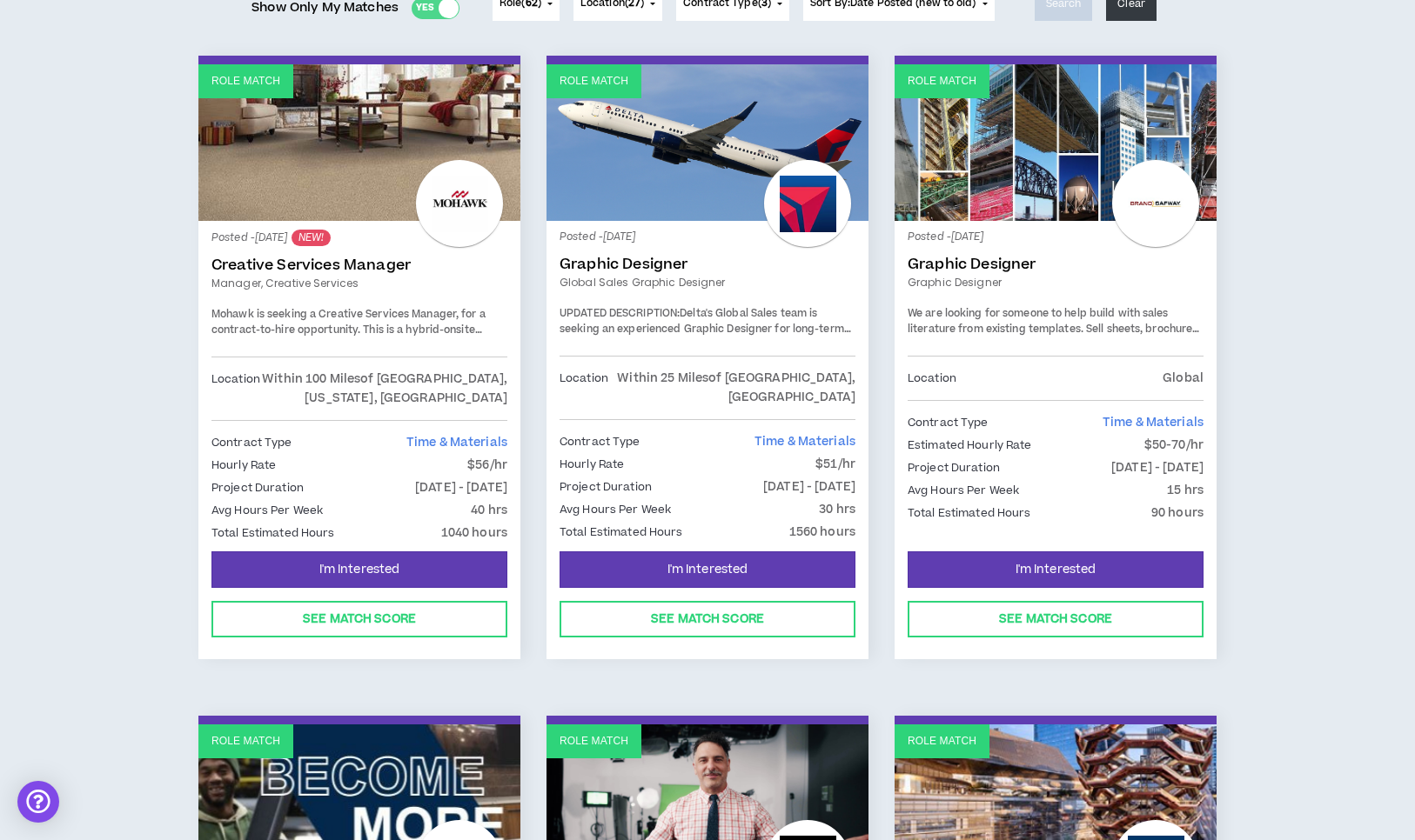 This screenshot has width=1415, height=840. Describe the element at coordinates (1177, 513) in the screenshot. I see `p: 90 hours` at that location.